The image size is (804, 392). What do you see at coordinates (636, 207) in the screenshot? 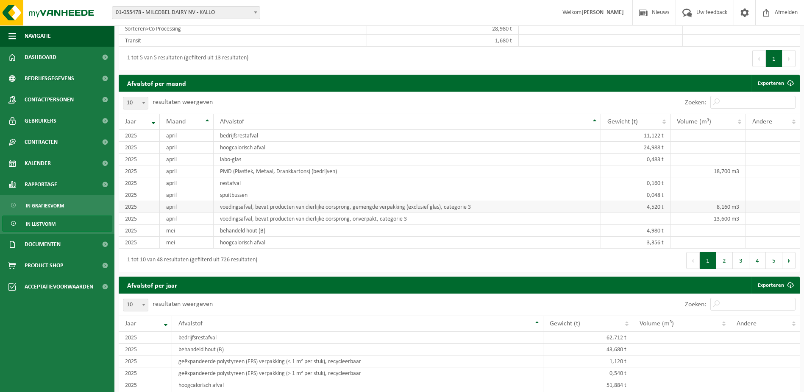
I see `td: 4,520 t` at bounding box center [636, 207].